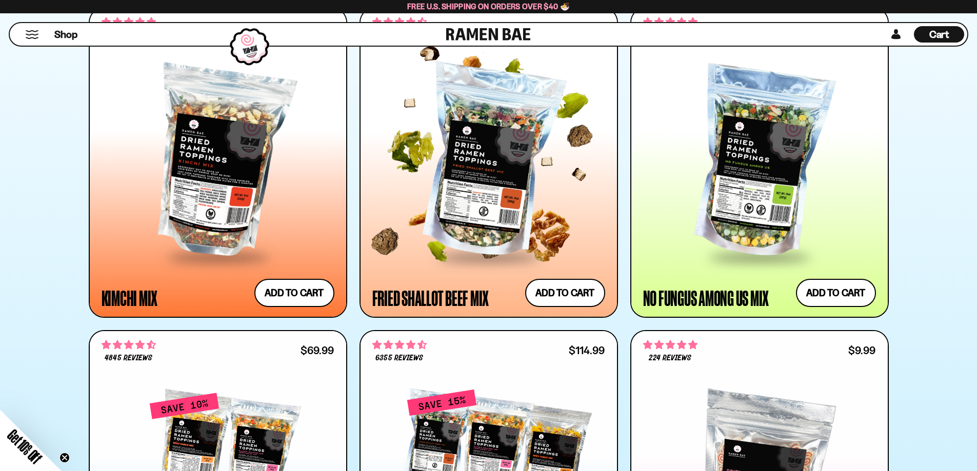  Describe the element at coordinates (129, 345) in the screenshot. I see `span: 4.71 stars` at that location.